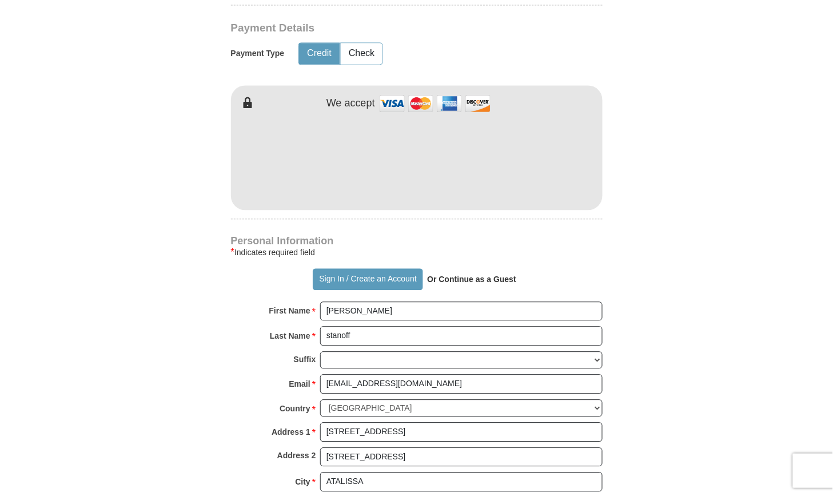 This screenshot has height=496, width=833. I want to click on strong: Address 1, so click(291, 432).